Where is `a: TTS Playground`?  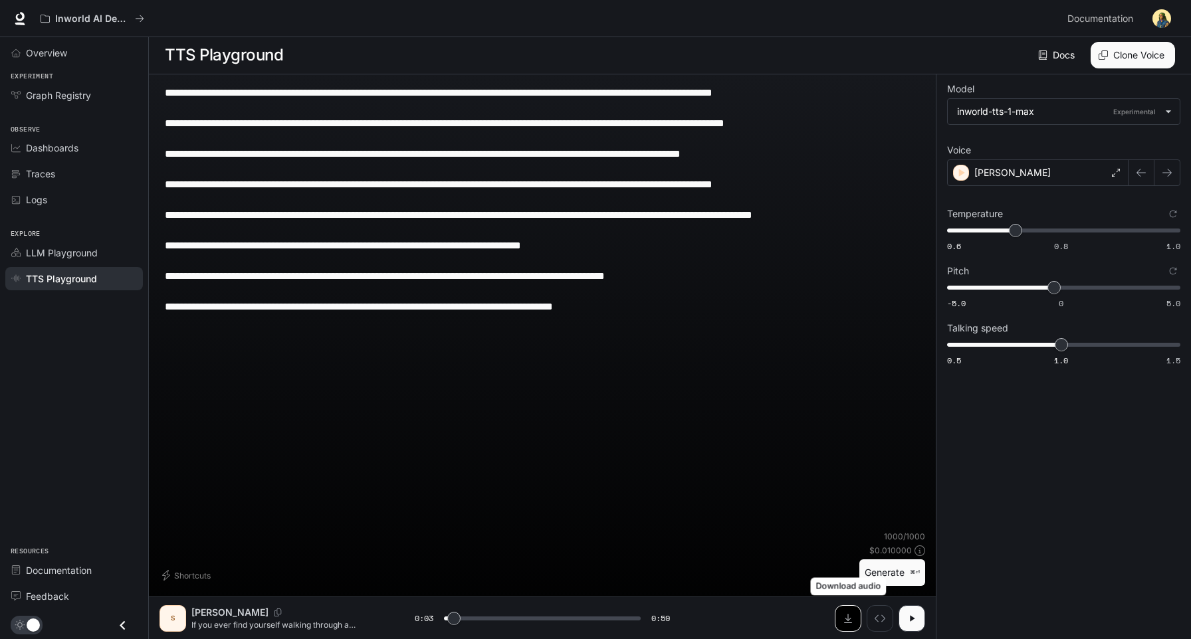 a: TTS Playground is located at coordinates (74, 278).